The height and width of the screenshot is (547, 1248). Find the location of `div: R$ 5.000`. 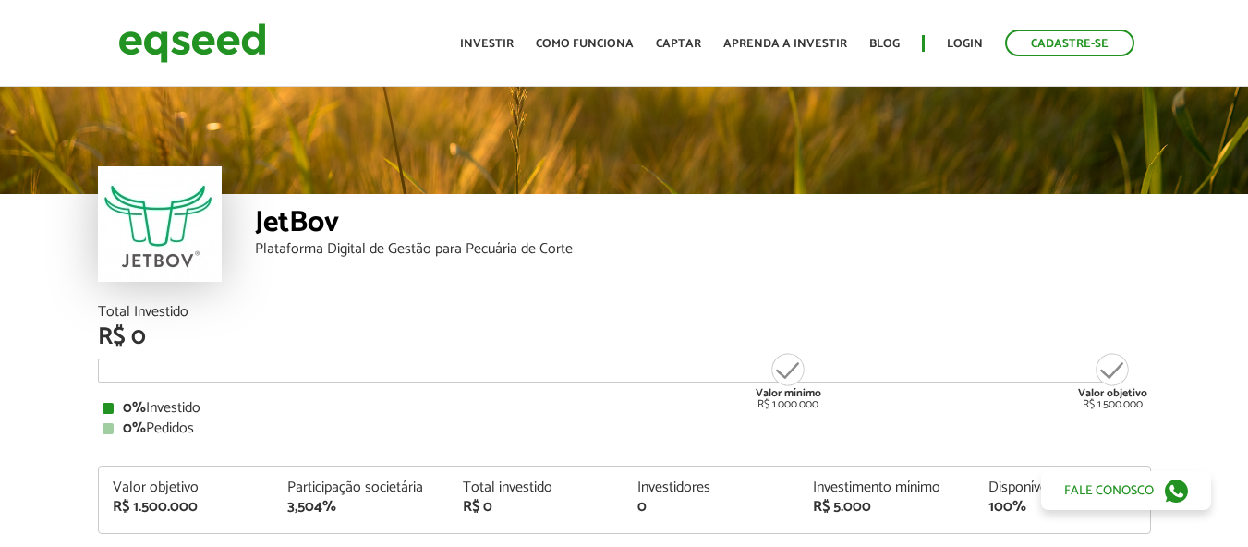

div: R$ 5.000 is located at coordinates (887, 507).